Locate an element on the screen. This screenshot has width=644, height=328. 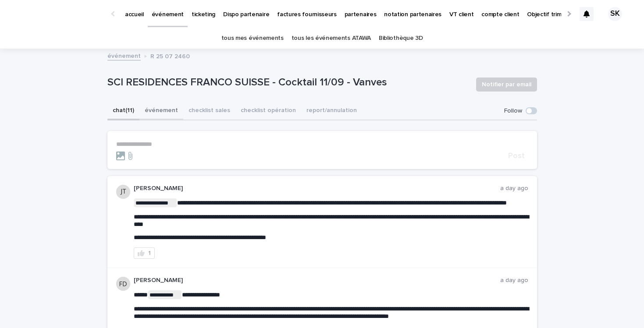
button: événement is located at coordinates (161, 111).